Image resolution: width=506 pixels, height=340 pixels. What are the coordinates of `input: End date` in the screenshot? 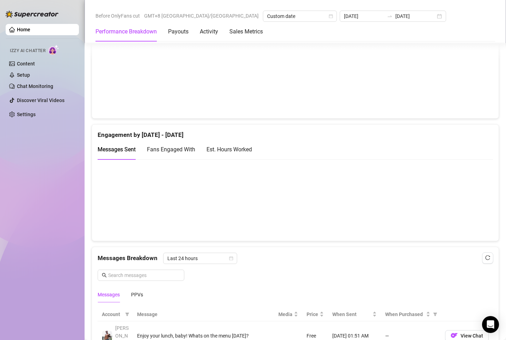 It's located at (415, 16).